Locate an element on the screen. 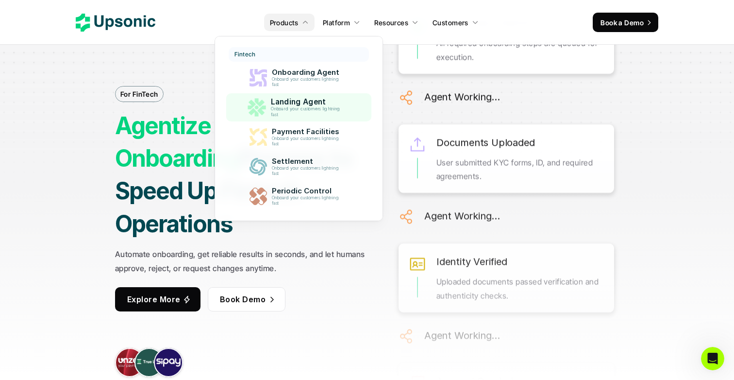 The height and width of the screenshot is (380, 734). p: Products is located at coordinates (284, 22).